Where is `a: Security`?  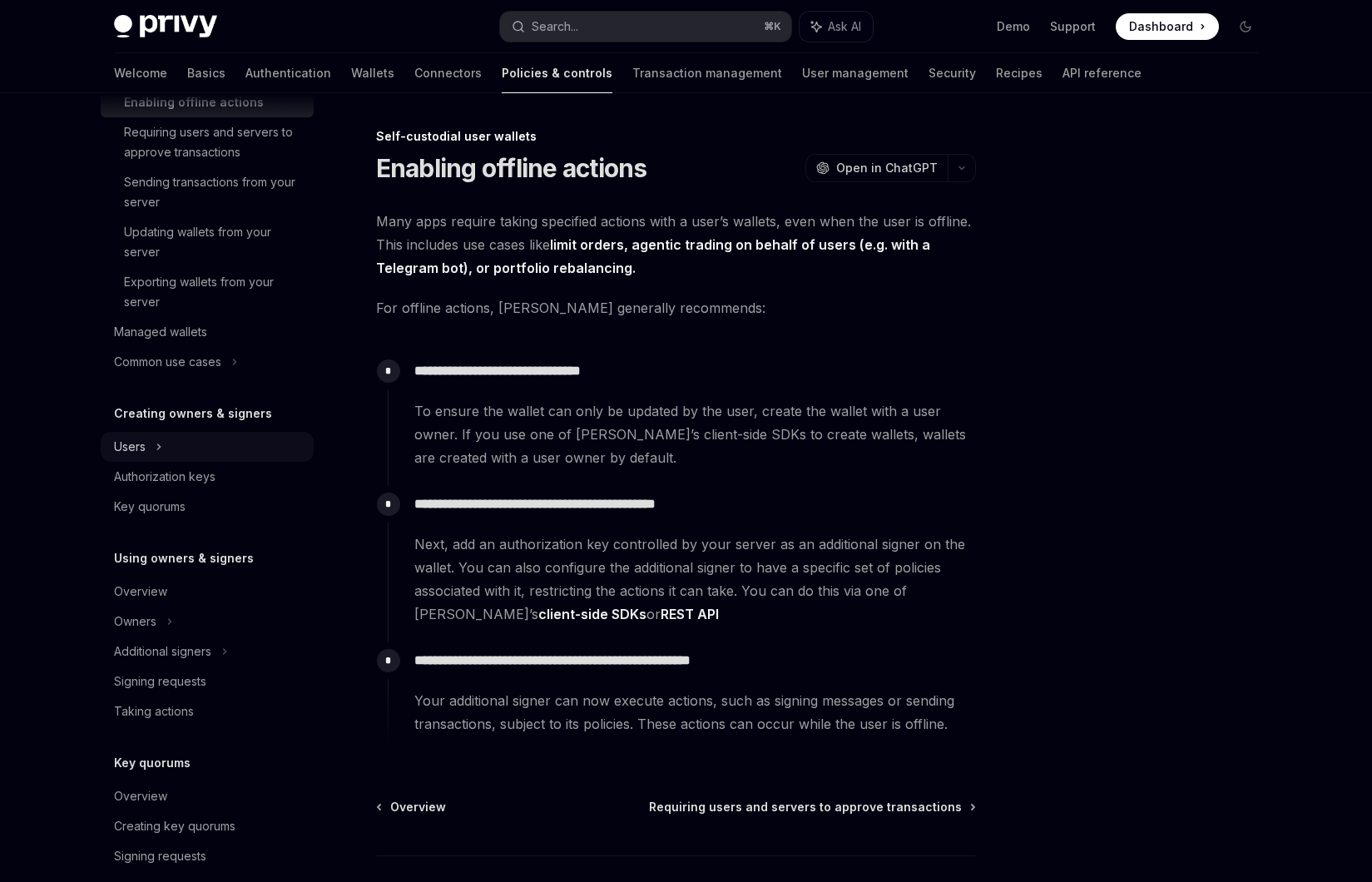
a: Security is located at coordinates (952, 74).